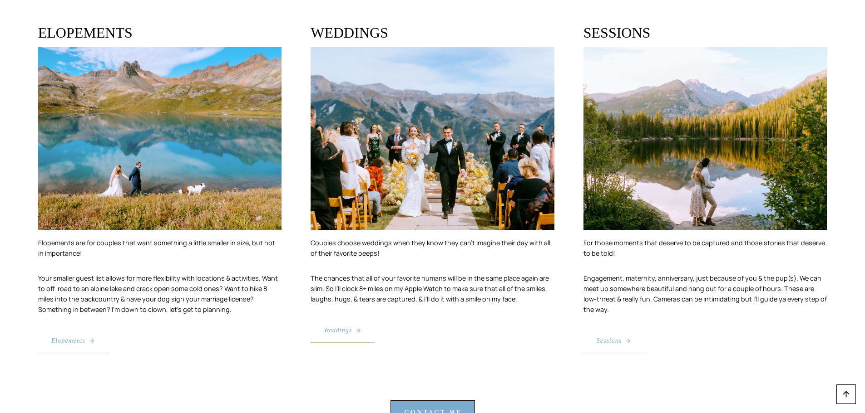 Image resolution: width=865 pixels, height=413 pixels. Describe the element at coordinates (160, 33) in the screenshot. I see `h3: ELOPEMENTS` at that location.